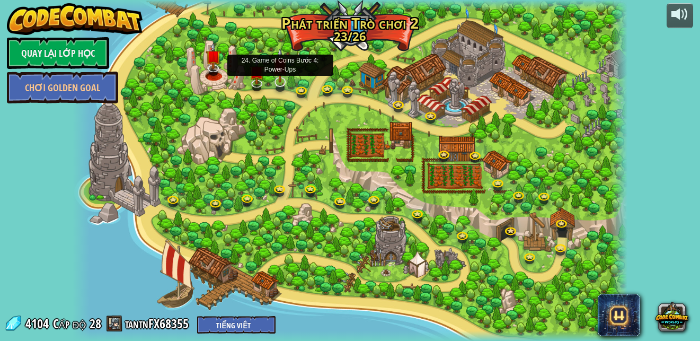 This screenshot has height=341, width=700. I want to click on span: Cấp độ, so click(69, 323).